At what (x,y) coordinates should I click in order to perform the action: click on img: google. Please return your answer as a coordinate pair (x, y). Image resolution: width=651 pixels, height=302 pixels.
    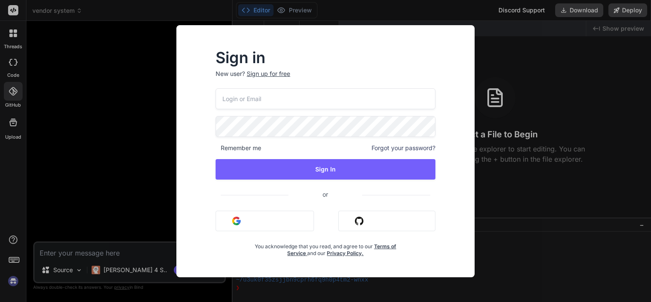
    Looking at the image, I should click on (236, 221).